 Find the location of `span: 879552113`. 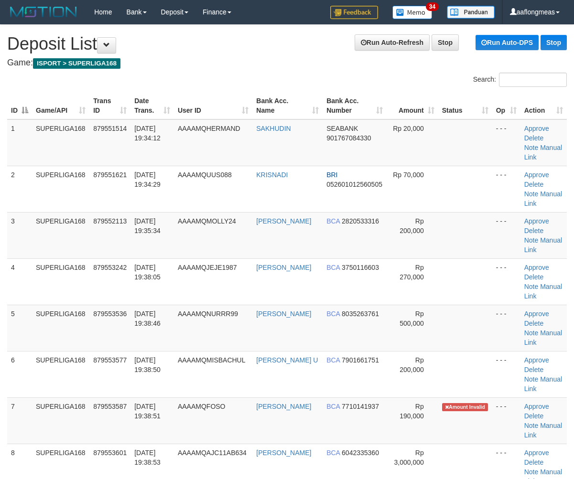

span: 879552113 is located at coordinates (110, 221).